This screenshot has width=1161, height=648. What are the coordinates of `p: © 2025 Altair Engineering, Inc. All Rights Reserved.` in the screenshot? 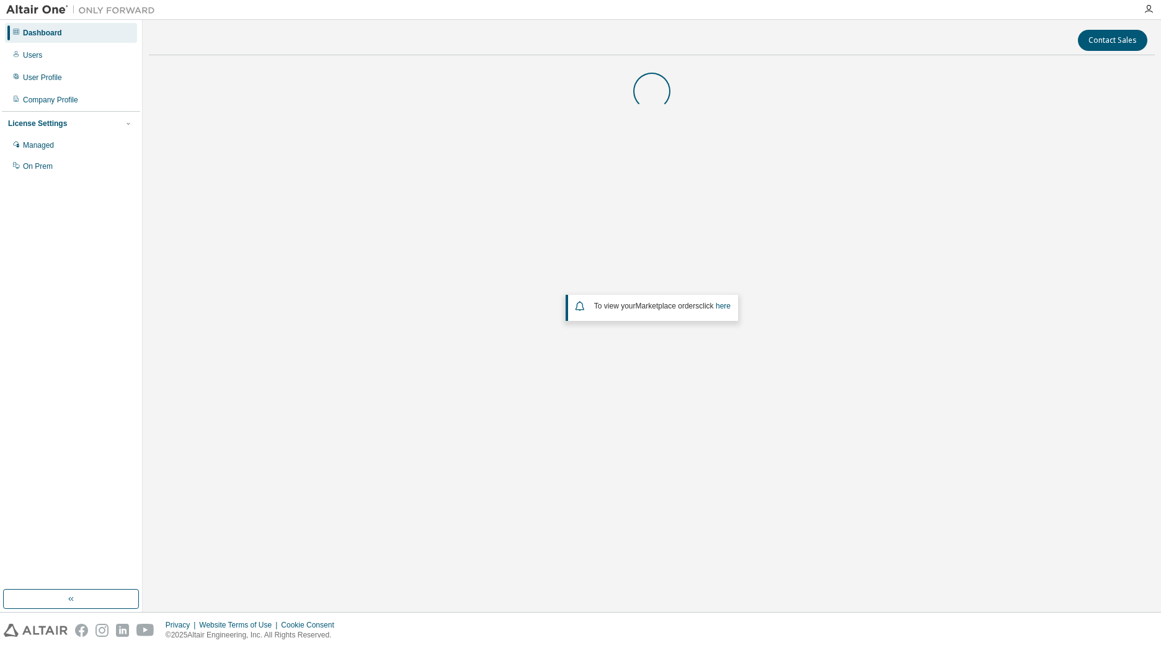 It's located at (254, 635).